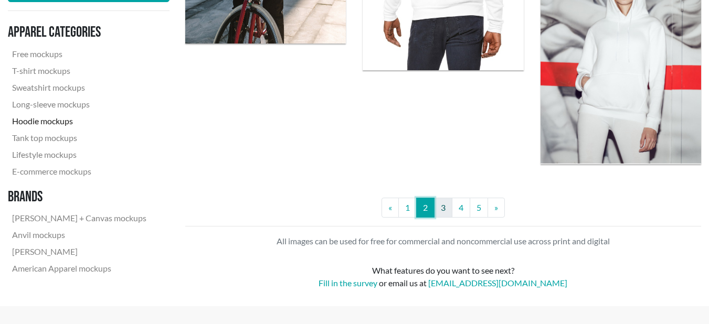  I want to click on a: Sweatshirt mockups, so click(79, 87).